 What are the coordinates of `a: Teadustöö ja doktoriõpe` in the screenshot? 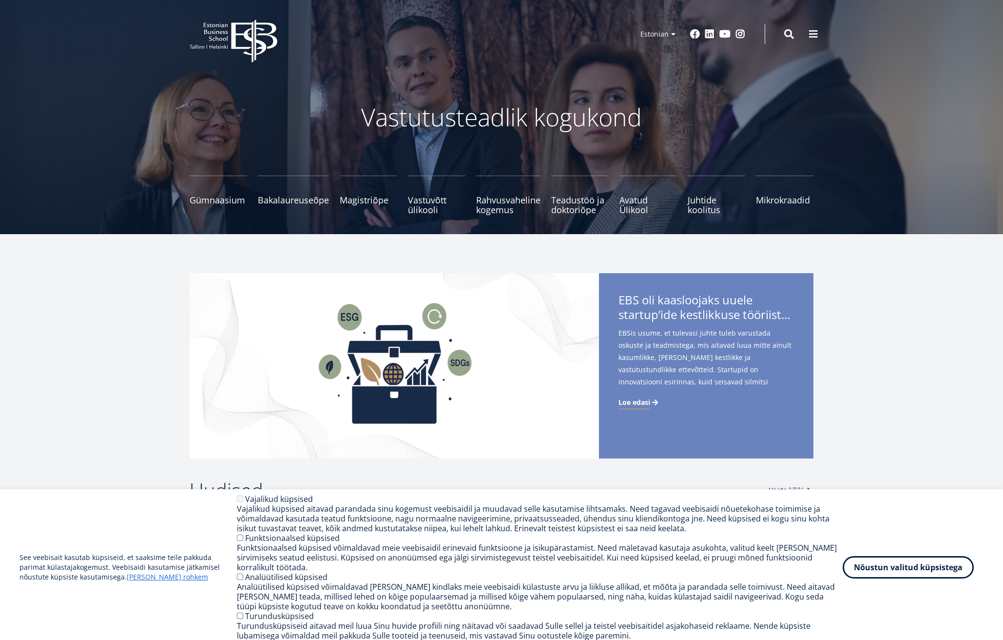 It's located at (580, 195).